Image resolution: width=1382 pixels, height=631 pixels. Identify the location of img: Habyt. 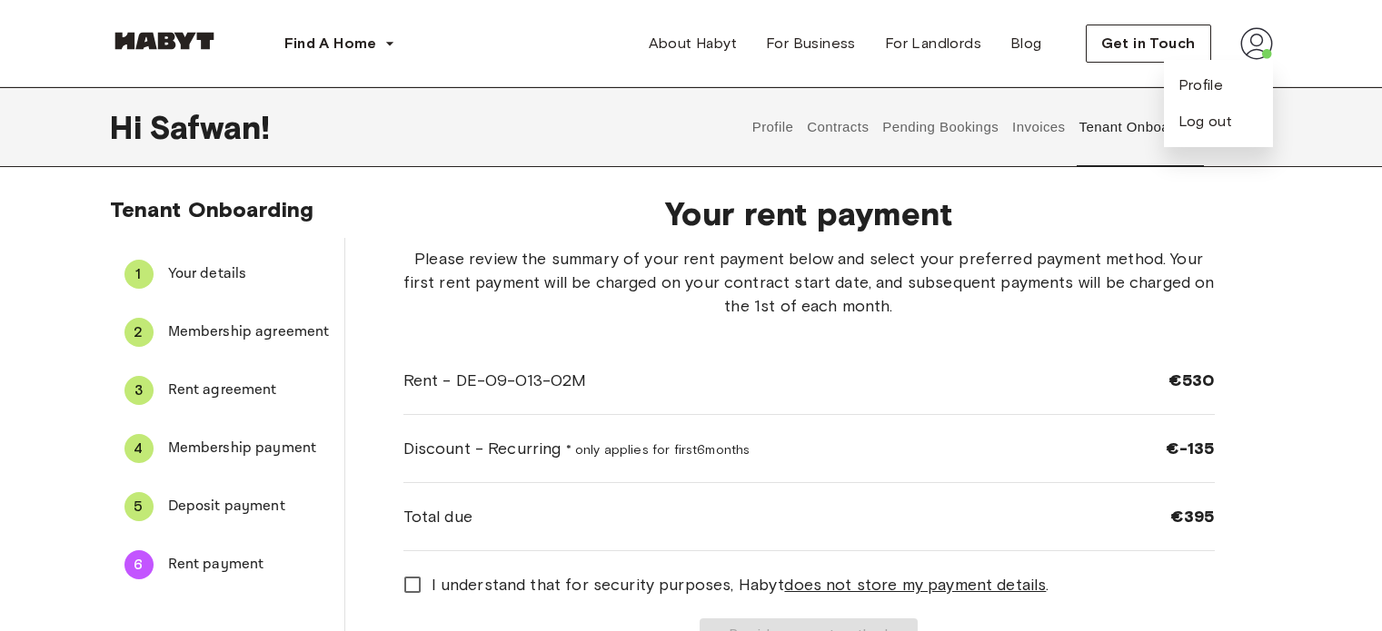
(164, 41).